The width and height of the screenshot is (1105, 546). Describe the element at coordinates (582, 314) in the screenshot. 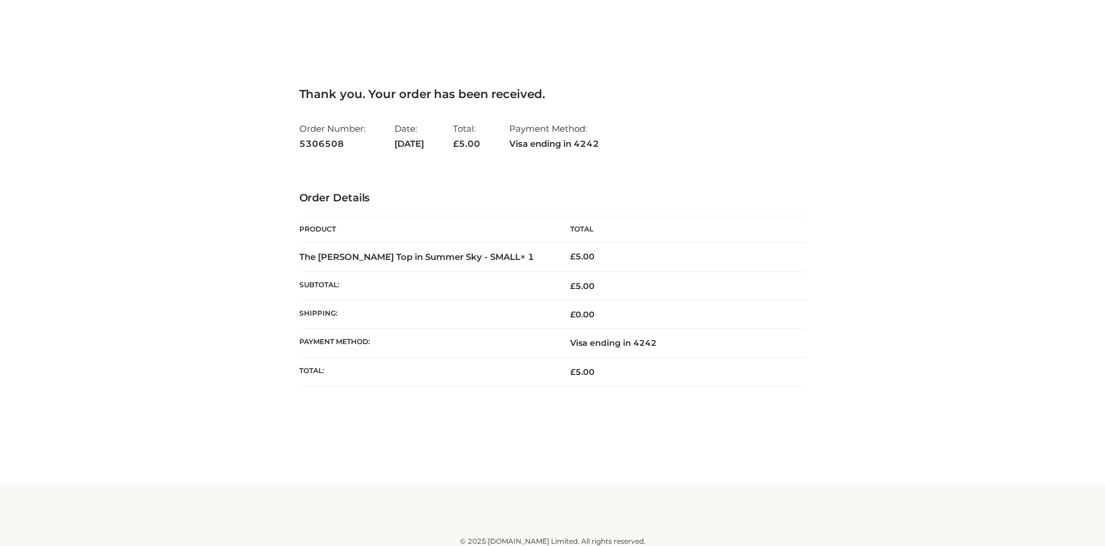

I see `bdi: 0.00` at that location.